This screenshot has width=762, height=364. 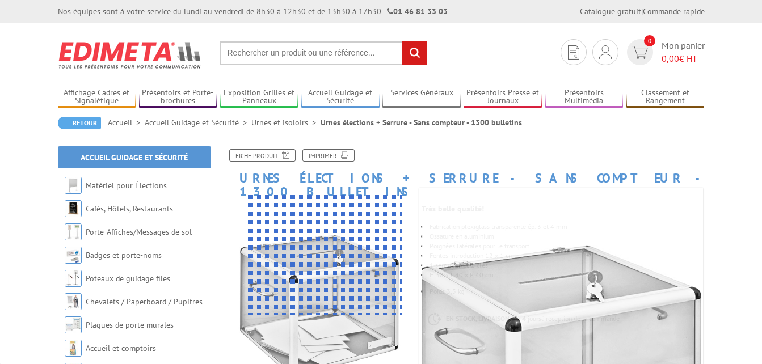 I want to click on img: Plaques de porte murales, so click(x=73, y=325).